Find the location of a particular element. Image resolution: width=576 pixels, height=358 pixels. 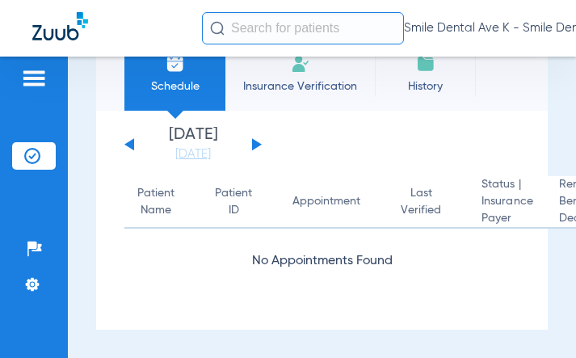

span: Insurance Payer is located at coordinates (507, 210).